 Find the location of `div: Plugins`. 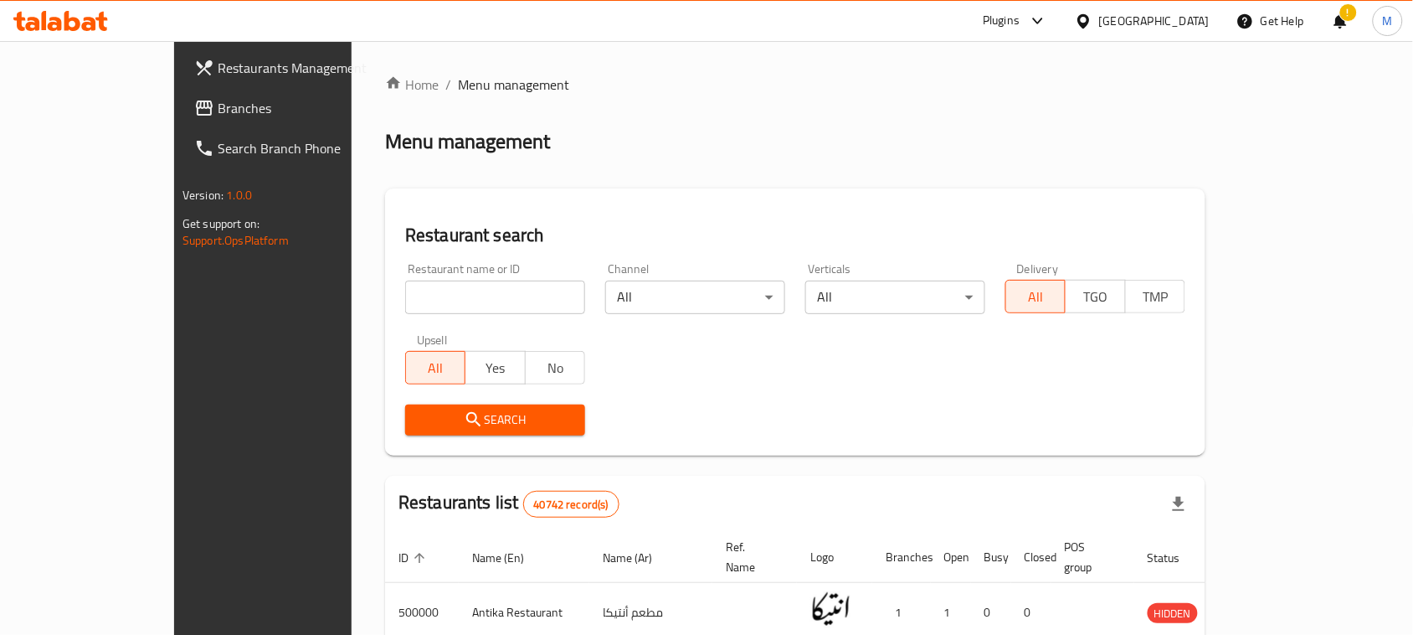

div: Plugins is located at coordinates (1001, 21).